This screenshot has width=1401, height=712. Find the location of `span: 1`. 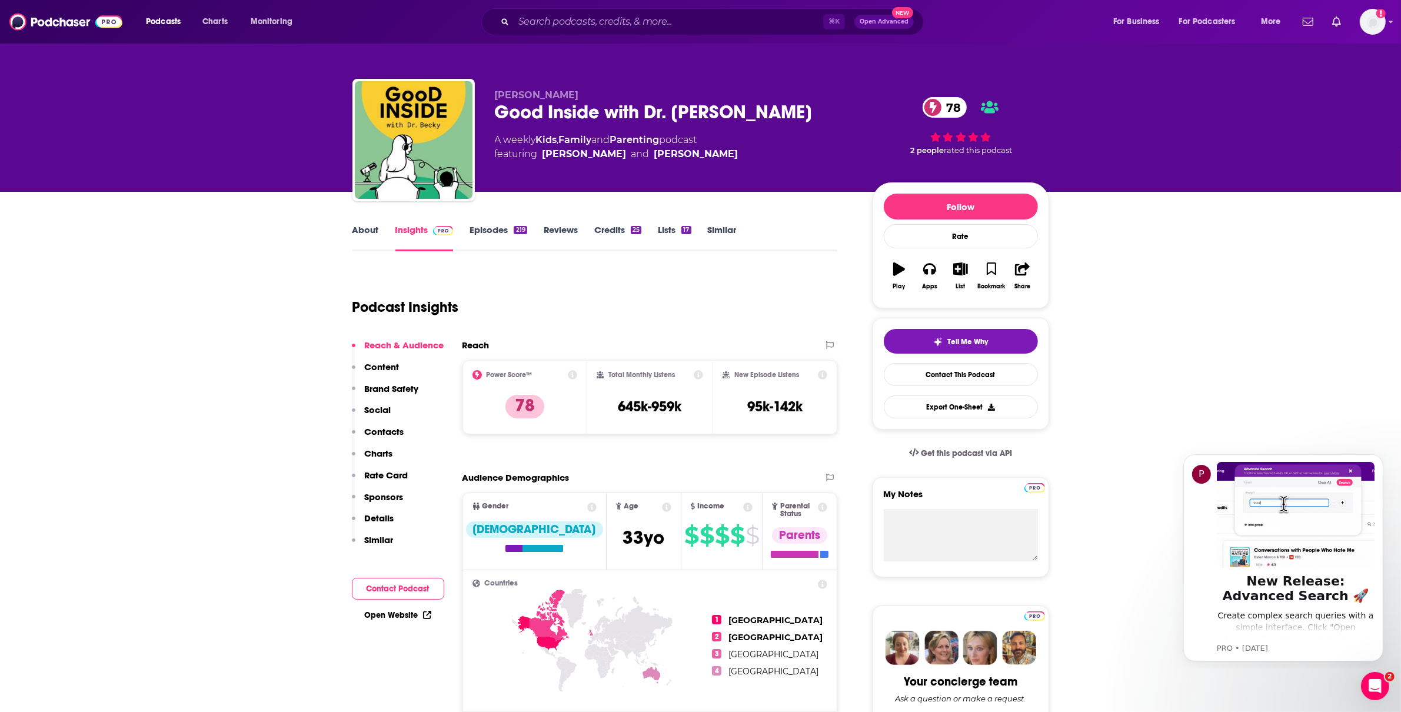

span: 1 is located at coordinates (717, 620).